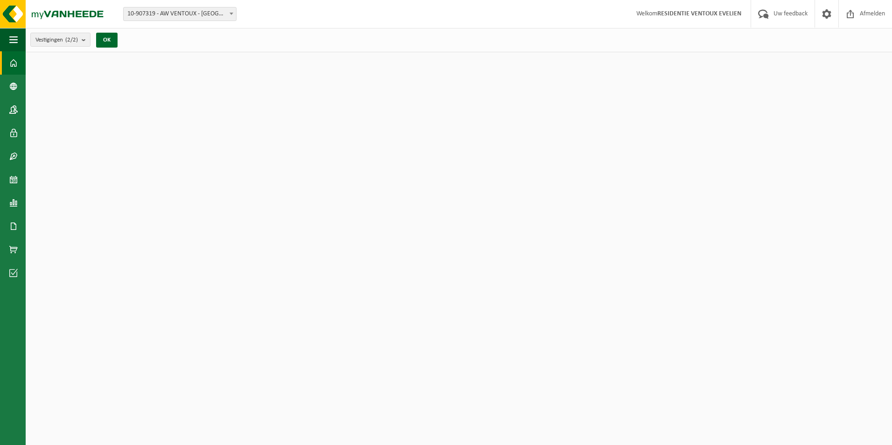 This screenshot has width=892, height=445. I want to click on span: Vestigingen, so click(56, 40).